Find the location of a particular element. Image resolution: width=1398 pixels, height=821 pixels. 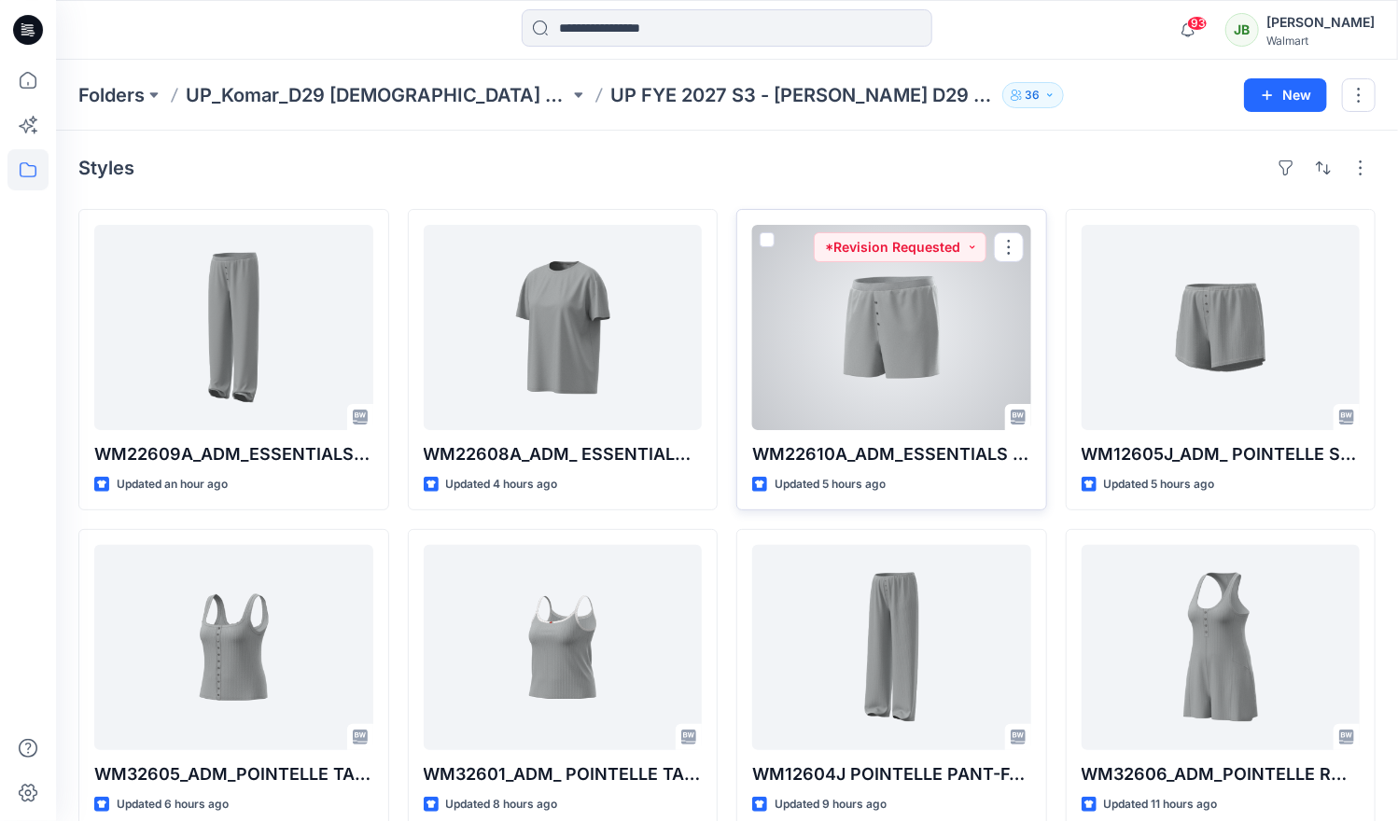

p: Updated 9 hours ago is located at coordinates (831, 805).